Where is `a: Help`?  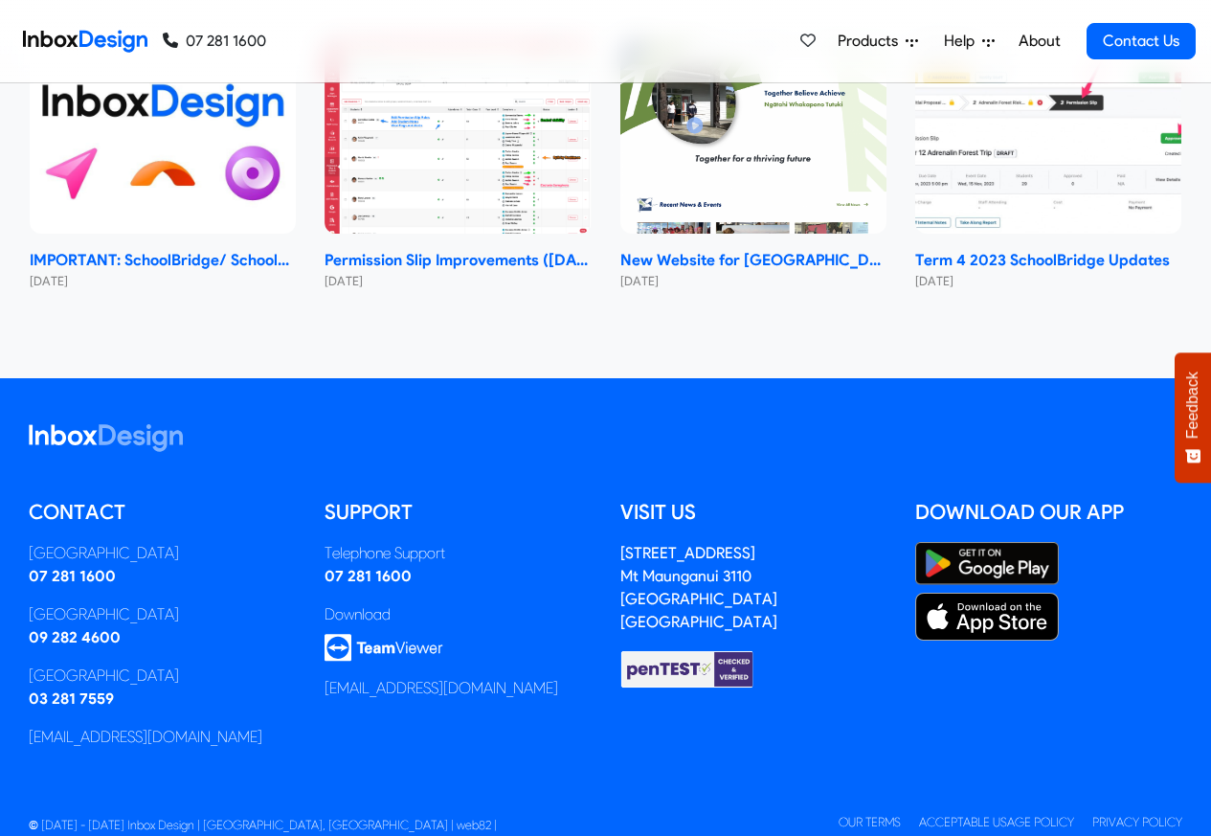 a: Help is located at coordinates (969, 41).